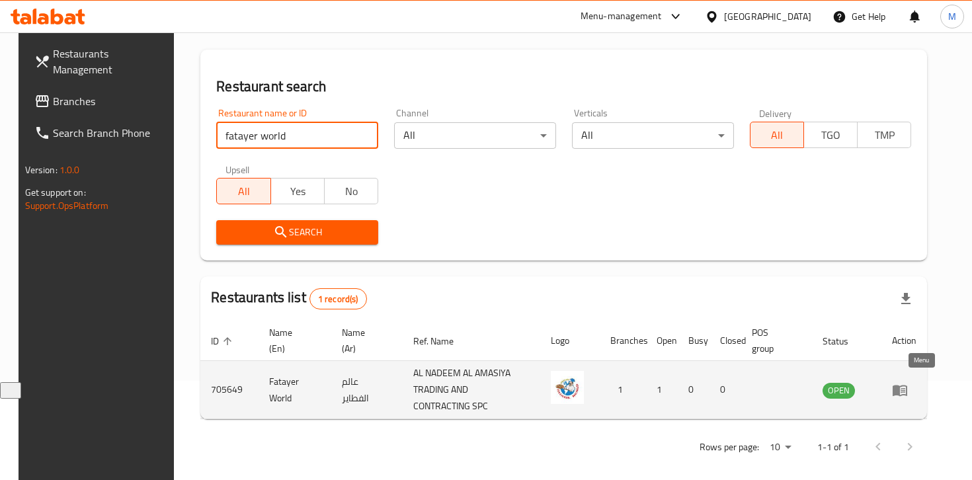 Image resolution: width=972 pixels, height=480 pixels. I want to click on td: AL NADEEM AL AMASIYA TRADING AND CONTRACTING SPC, so click(471, 390).